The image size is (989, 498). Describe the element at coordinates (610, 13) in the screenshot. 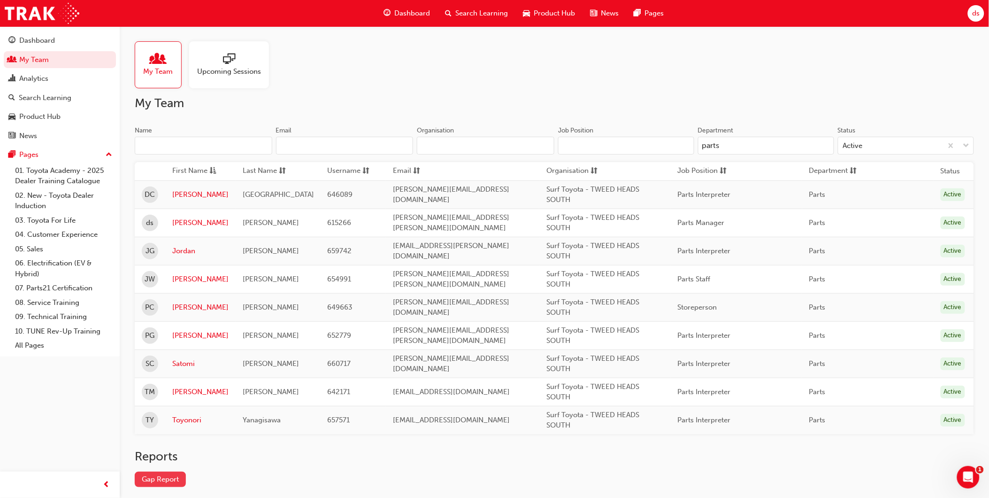

I see `span: News` at that location.